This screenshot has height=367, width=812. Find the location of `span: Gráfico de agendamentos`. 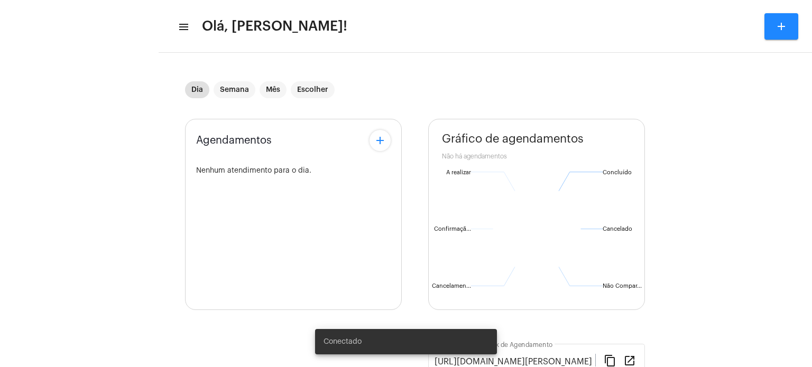

span: Gráfico de agendamentos is located at coordinates (513, 139).